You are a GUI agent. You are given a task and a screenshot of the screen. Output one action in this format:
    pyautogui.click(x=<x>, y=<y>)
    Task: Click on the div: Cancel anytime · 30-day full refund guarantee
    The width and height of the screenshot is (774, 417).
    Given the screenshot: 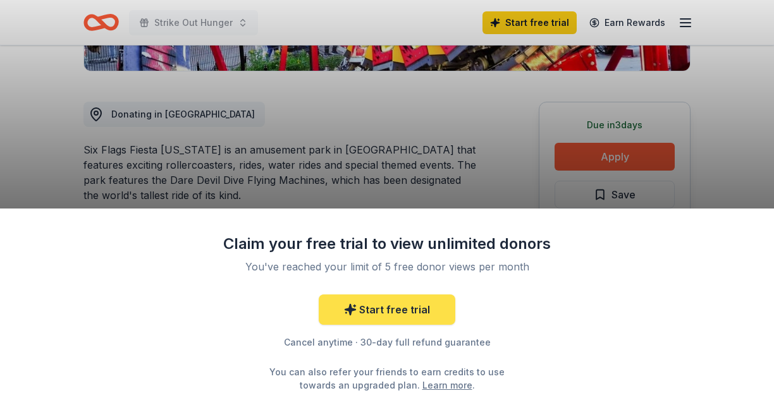 What is the action you would take?
    pyautogui.click(x=387, y=343)
    